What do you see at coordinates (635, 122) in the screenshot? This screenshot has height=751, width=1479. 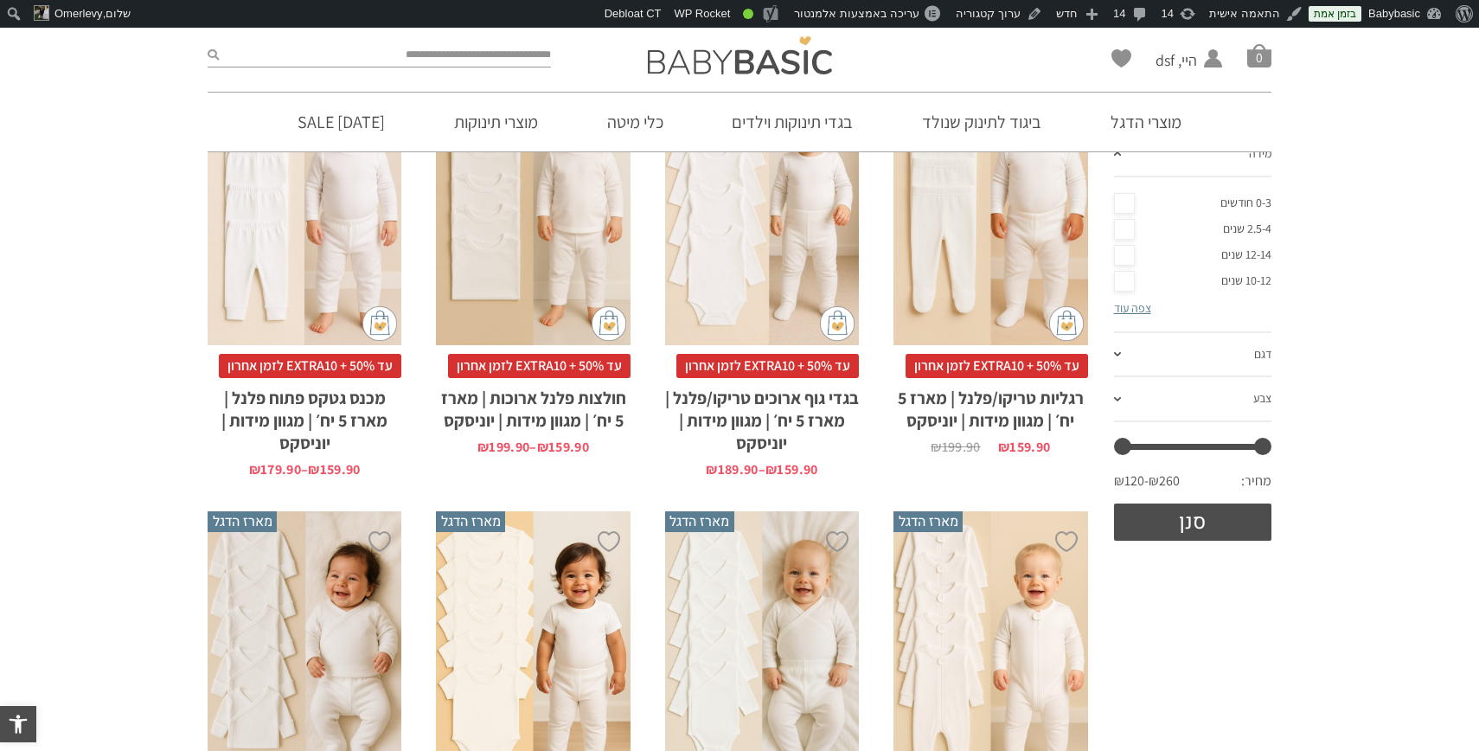 I see `a: כלי מיטה` at bounding box center [635, 122].